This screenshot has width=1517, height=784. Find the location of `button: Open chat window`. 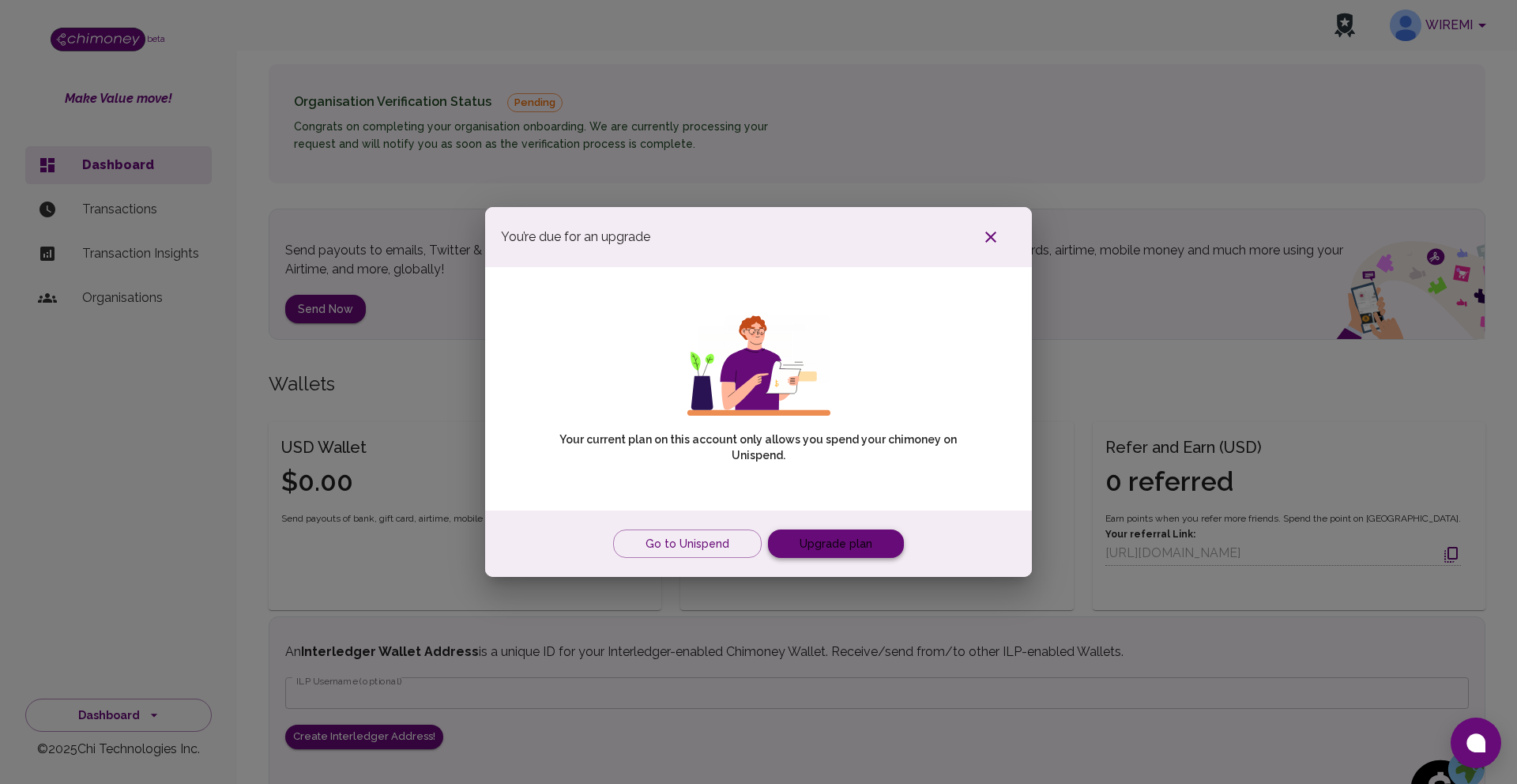

button: Open chat window is located at coordinates (1476, 742).